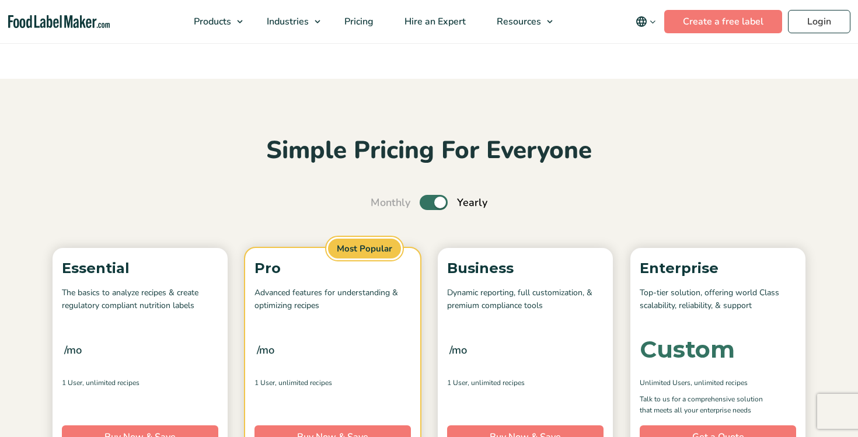  What do you see at coordinates (434, 203) in the screenshot?
I see `label: Toggle` at bounding box center [434, 203].